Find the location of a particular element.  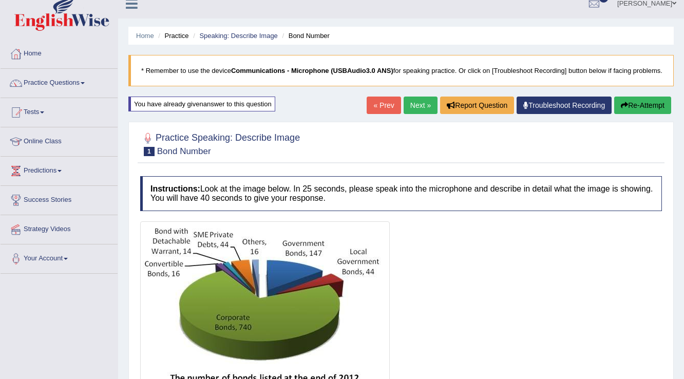

a: Practice Questions is located at coordinates (59, 82).